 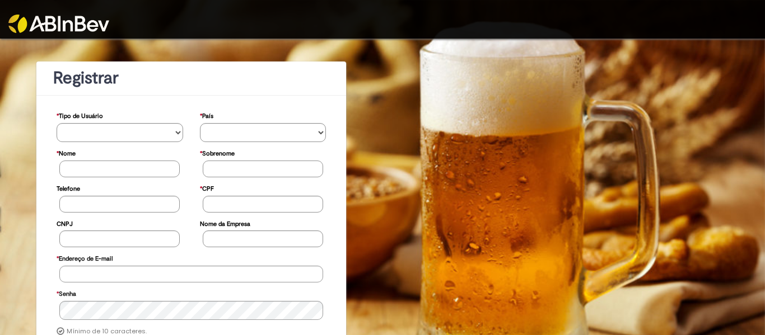 I want to click on label: Telefone, so click(x=68, y=188).